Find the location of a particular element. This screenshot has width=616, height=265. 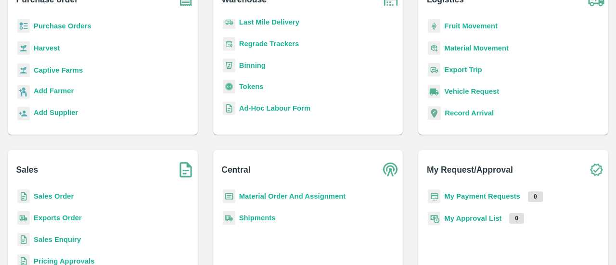

img: bin is located at coordinates (229, 65).